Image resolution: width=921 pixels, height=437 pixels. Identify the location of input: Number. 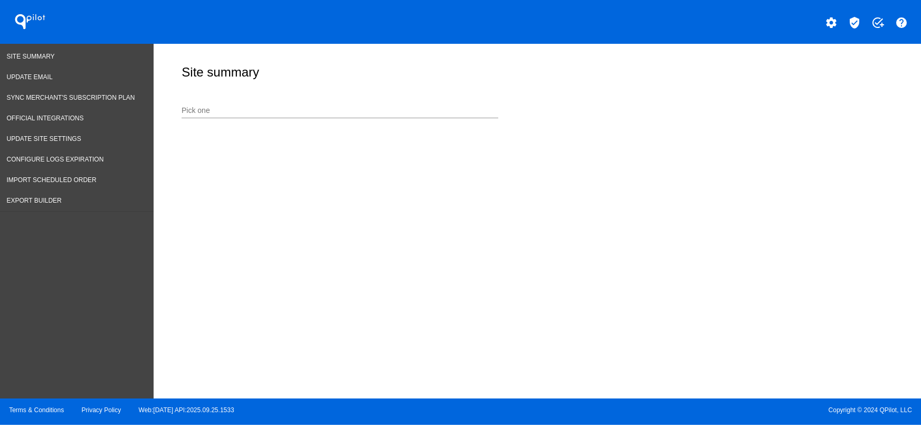
(340, 111).